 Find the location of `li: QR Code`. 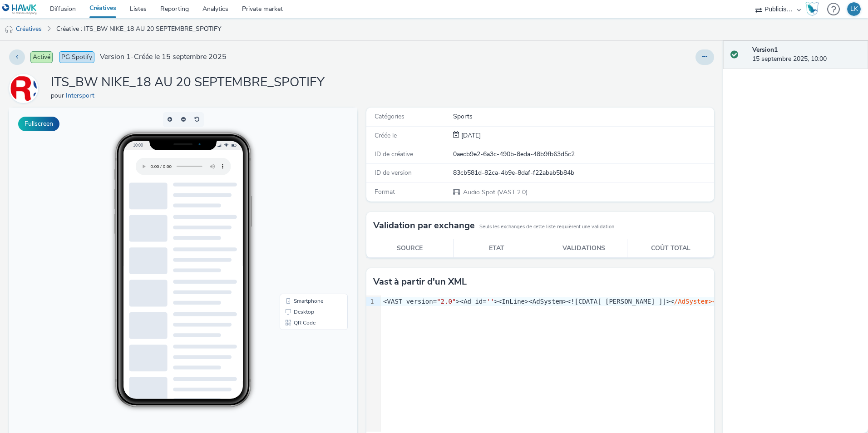

li: QR Code is located at coordinates (305, 215).